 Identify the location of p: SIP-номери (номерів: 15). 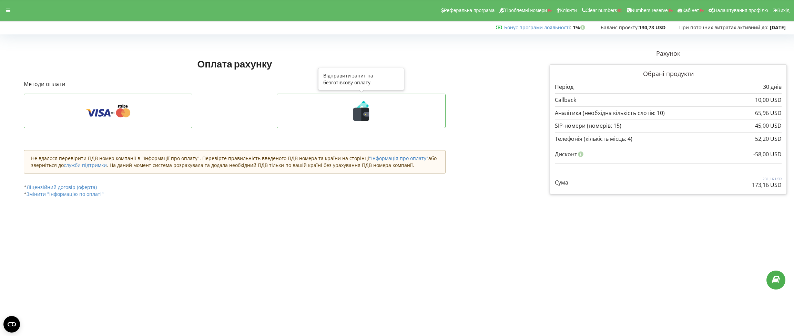
(588, 126).